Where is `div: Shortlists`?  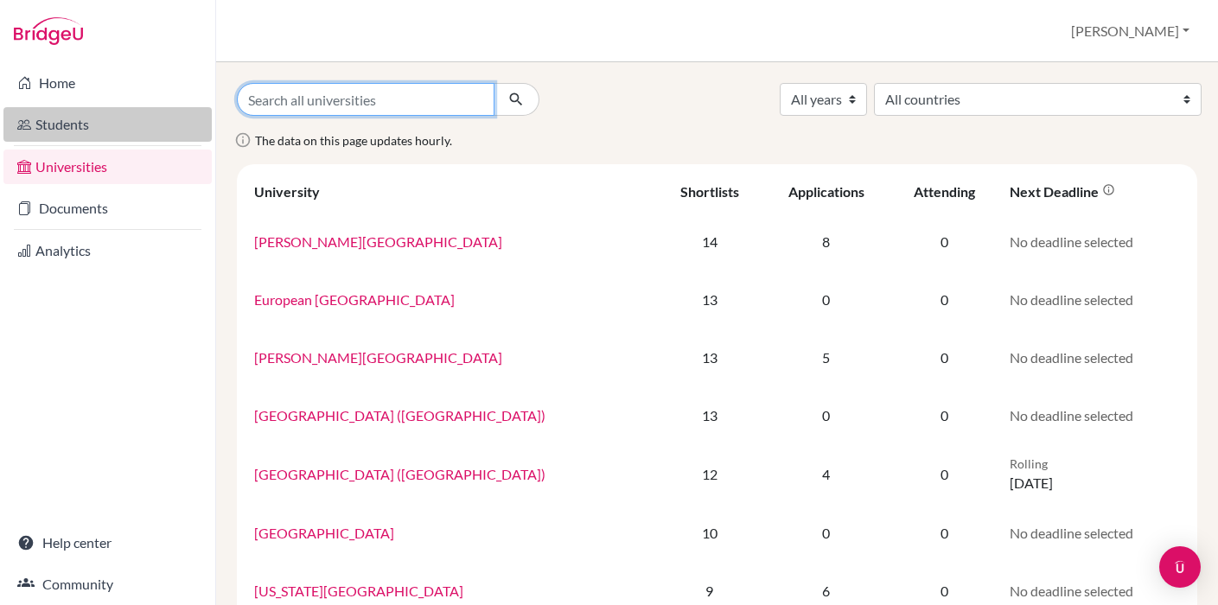 div: Shortlists is located at coordinates (710, 191).